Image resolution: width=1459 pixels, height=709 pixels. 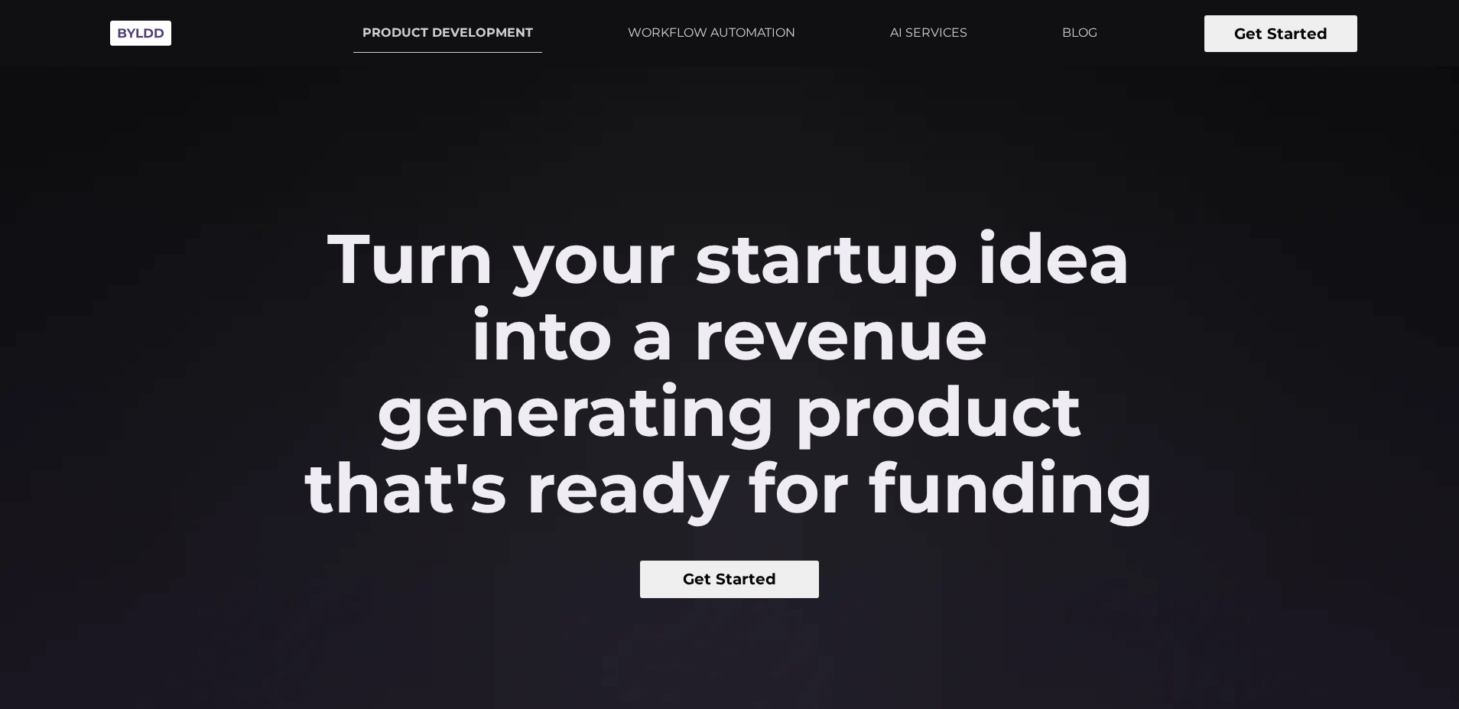 I want to click on a: WORKFLOW AUTOMATION, so click(x=711, y=33).